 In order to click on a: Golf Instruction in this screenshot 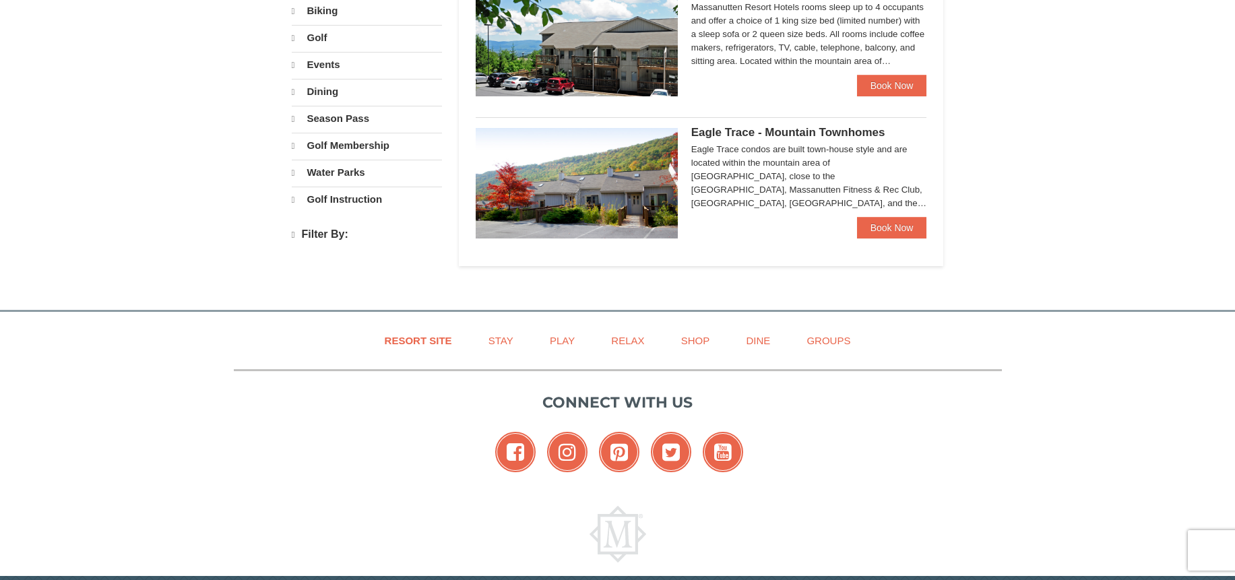, I will do `click(367, 199)`.